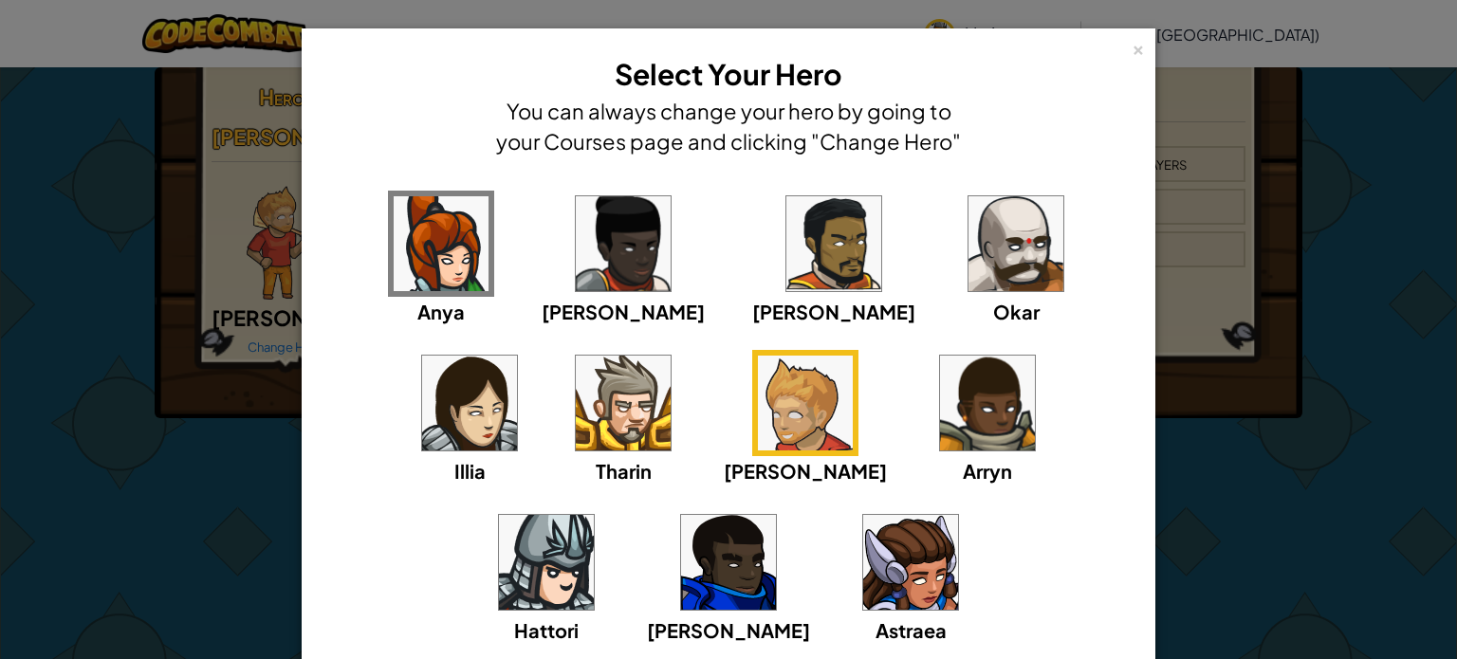 This screenshot has width=1457, height=659. What do you see at coordinates (623, 471) in the screenshot?
I see `span: Tharin` at bounding box center [623, 471].